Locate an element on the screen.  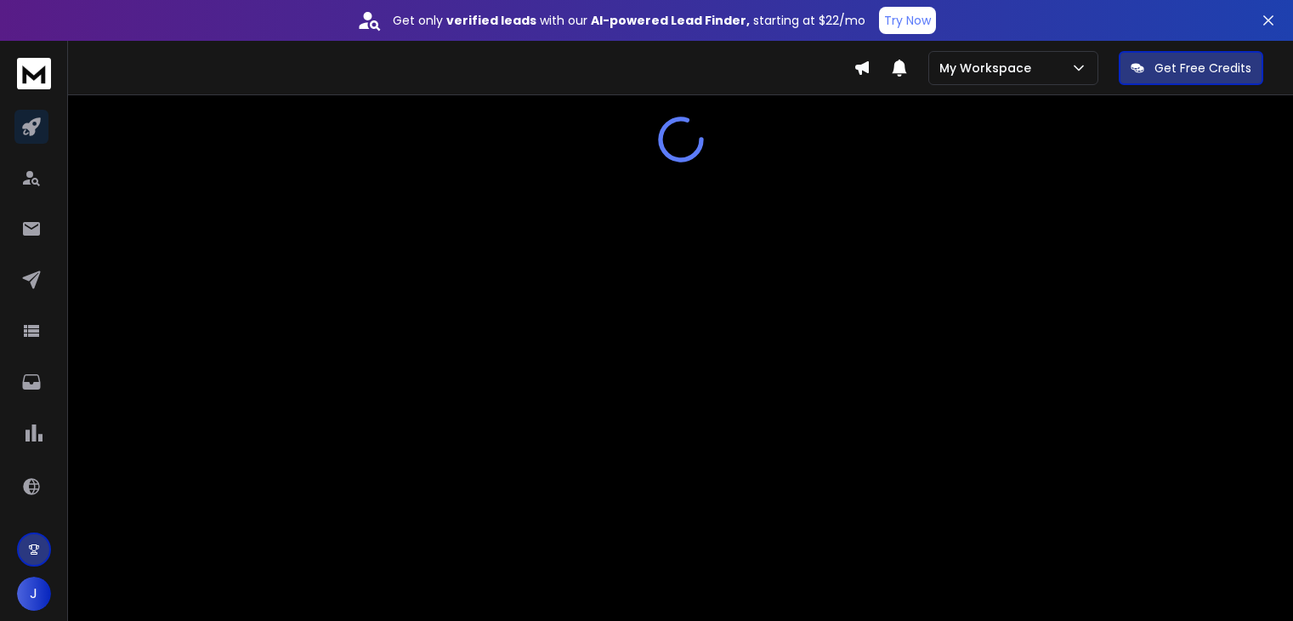
strong: AI-powered Lead Finder, is located at coordinates (670, 20).